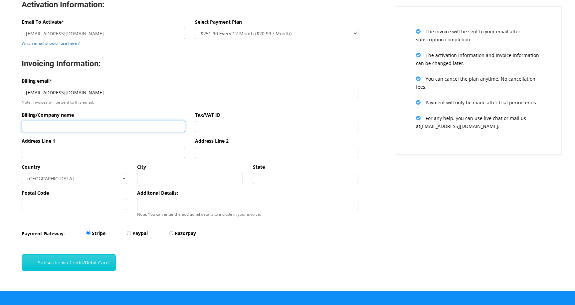 The height and width of the screenshot is (305, 575). Describe the element at coordinates (43, 22) in the screenshot. I see `label: Email To Activate*` at that location.